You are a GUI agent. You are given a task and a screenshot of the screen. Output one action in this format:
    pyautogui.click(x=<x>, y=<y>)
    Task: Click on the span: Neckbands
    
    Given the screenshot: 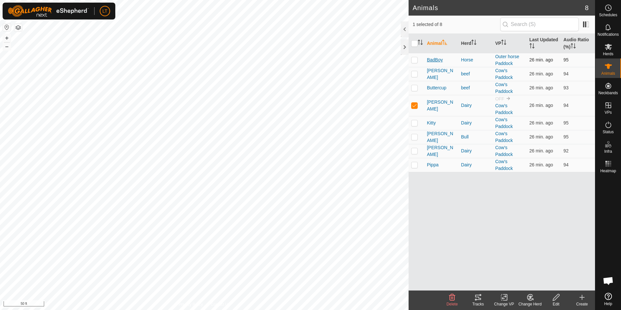 What is the action you would take?
    pyautogui.click(x=608, y=93)
    